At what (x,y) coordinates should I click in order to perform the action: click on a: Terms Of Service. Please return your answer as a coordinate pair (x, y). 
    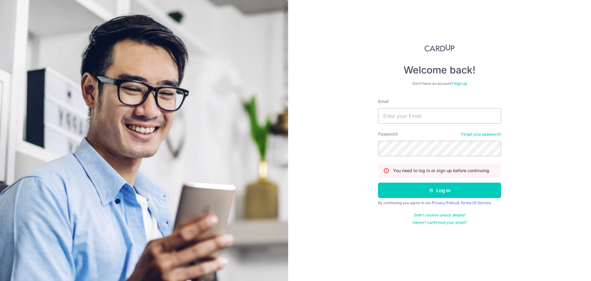
    Looking at the image, I should click on (476, 203).